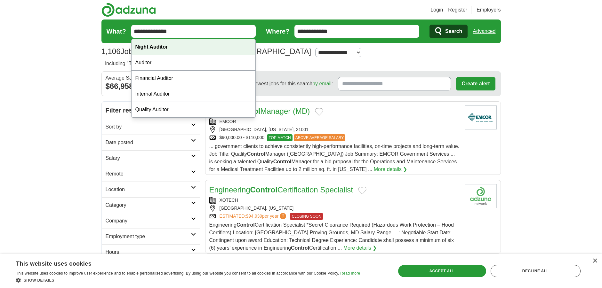 This screenshot has width=602, height=288. I want to click on button: Create alert, so click(475, 84).